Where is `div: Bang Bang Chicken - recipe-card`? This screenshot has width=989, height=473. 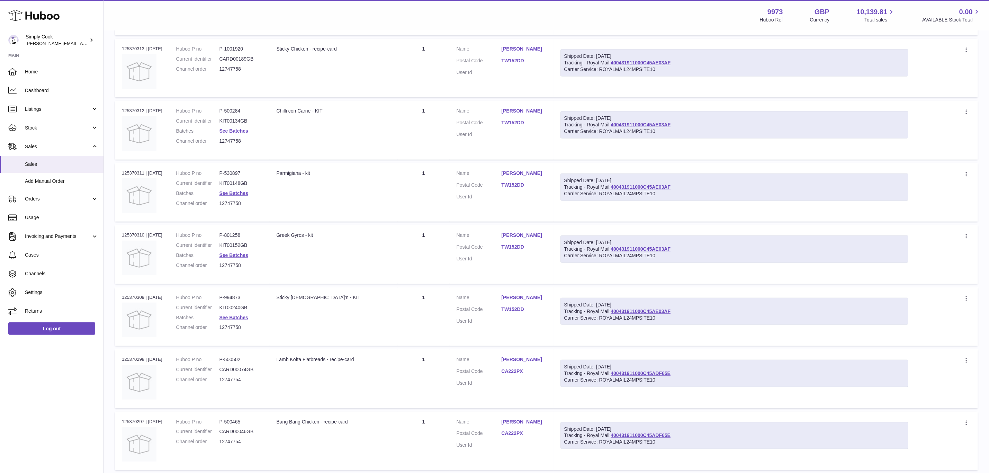 div: Bang Bang Chicken - recipe-card is located at coordinates (334, 422).